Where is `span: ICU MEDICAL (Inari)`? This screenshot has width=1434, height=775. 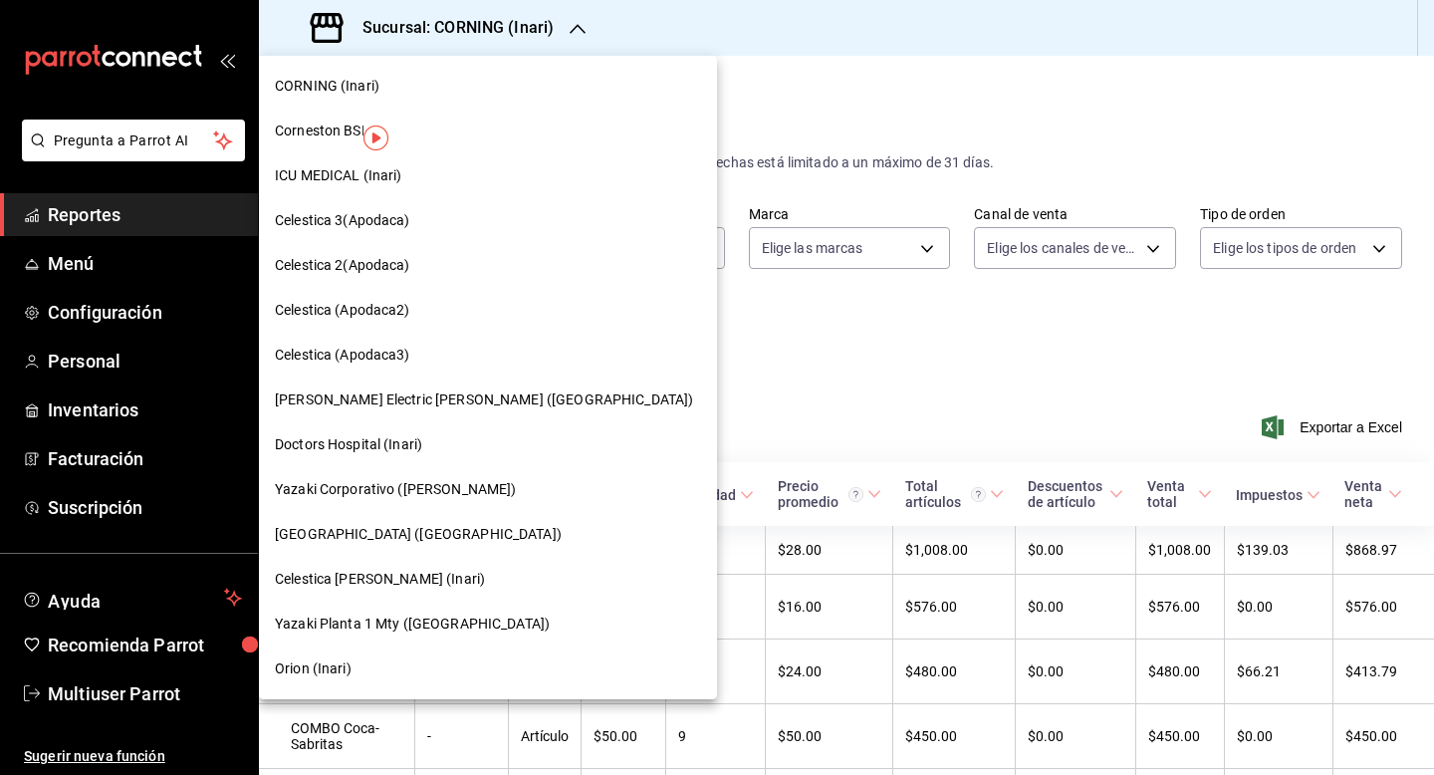
span: ICU MEDICAL (Inari) is located at coordinates (339, 175).